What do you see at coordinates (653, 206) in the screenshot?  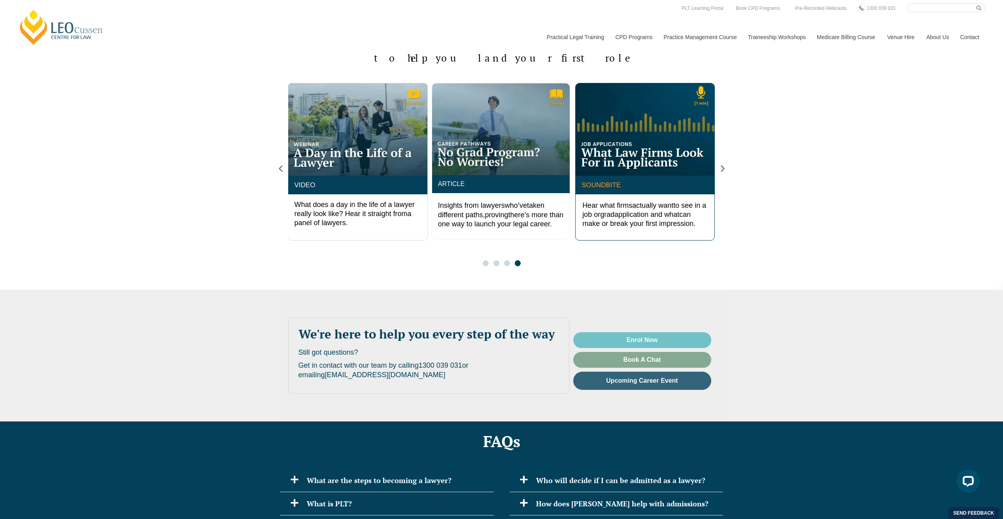 I see `span: actually want` at bounding box center [653, 206].